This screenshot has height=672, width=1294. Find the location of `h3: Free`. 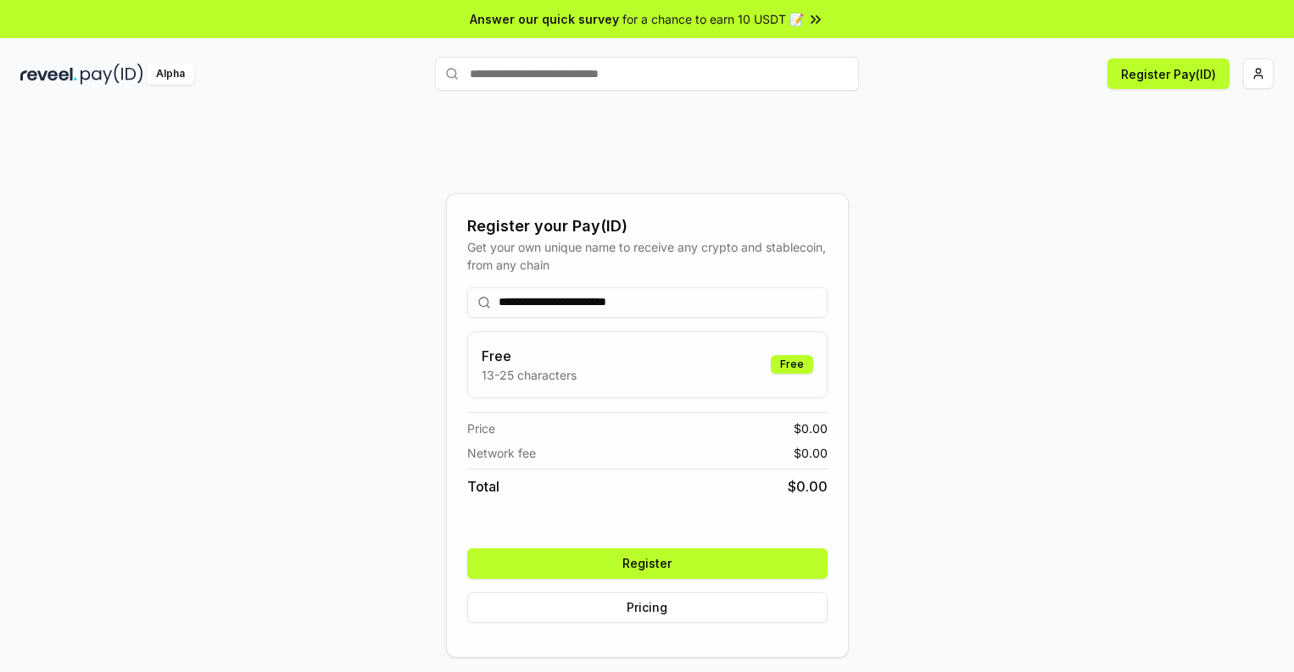

h3: Free is located at coordinates (529, 356).